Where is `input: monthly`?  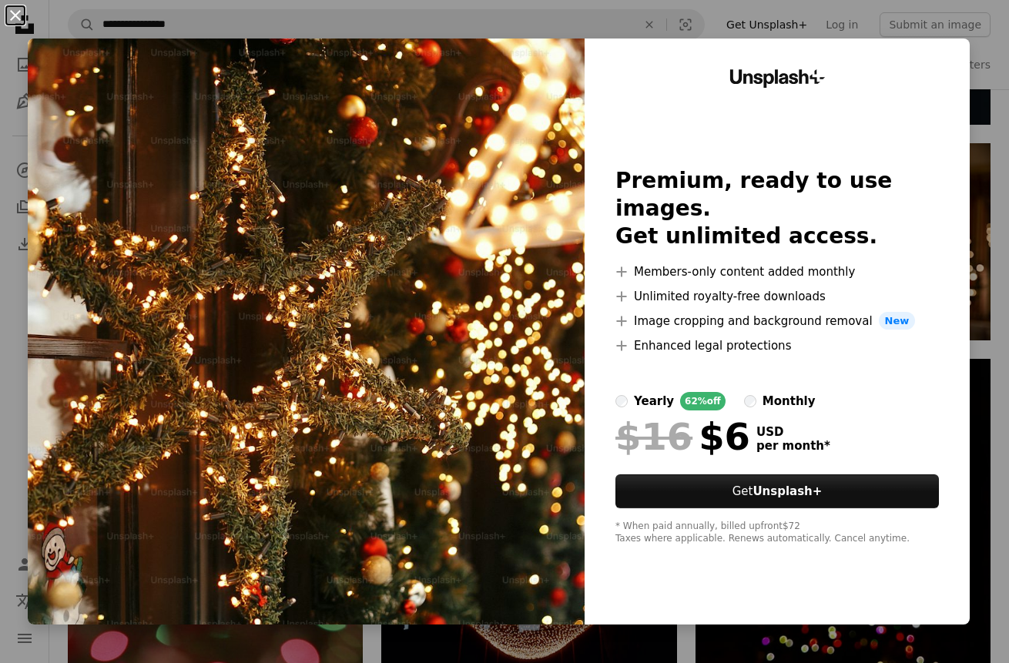 input: monthly is located at coordinates (751, 401).